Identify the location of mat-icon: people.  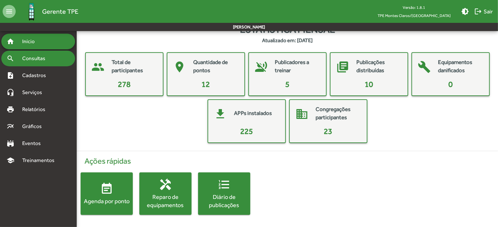
(98, 67).